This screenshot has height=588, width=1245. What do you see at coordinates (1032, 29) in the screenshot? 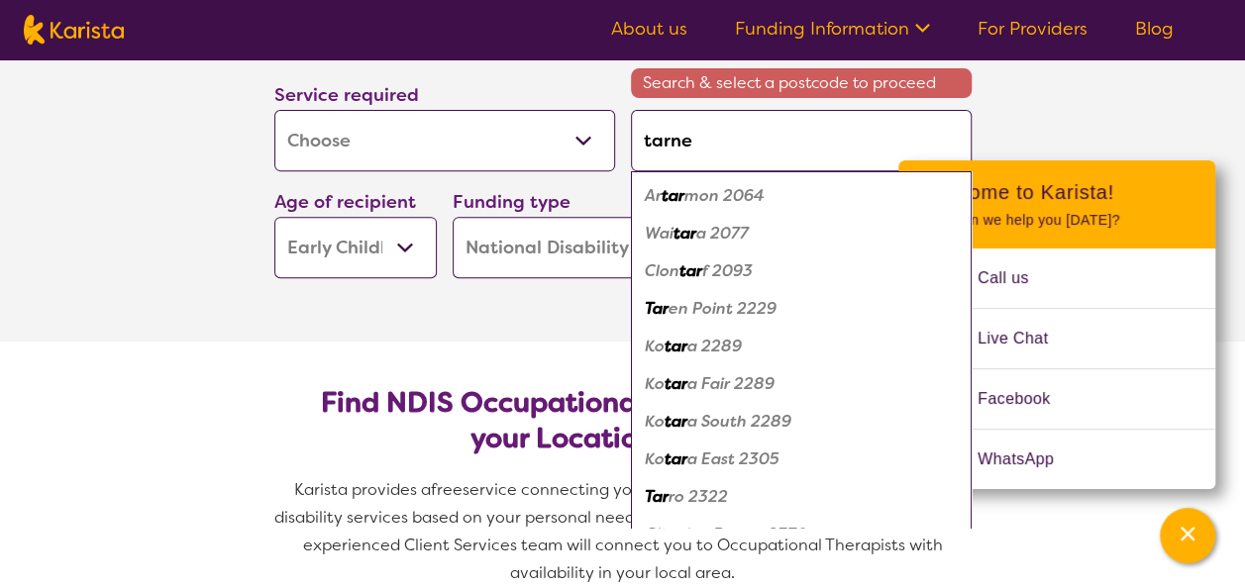
I see `a: For Providers` at bounding box center [1032, 29].